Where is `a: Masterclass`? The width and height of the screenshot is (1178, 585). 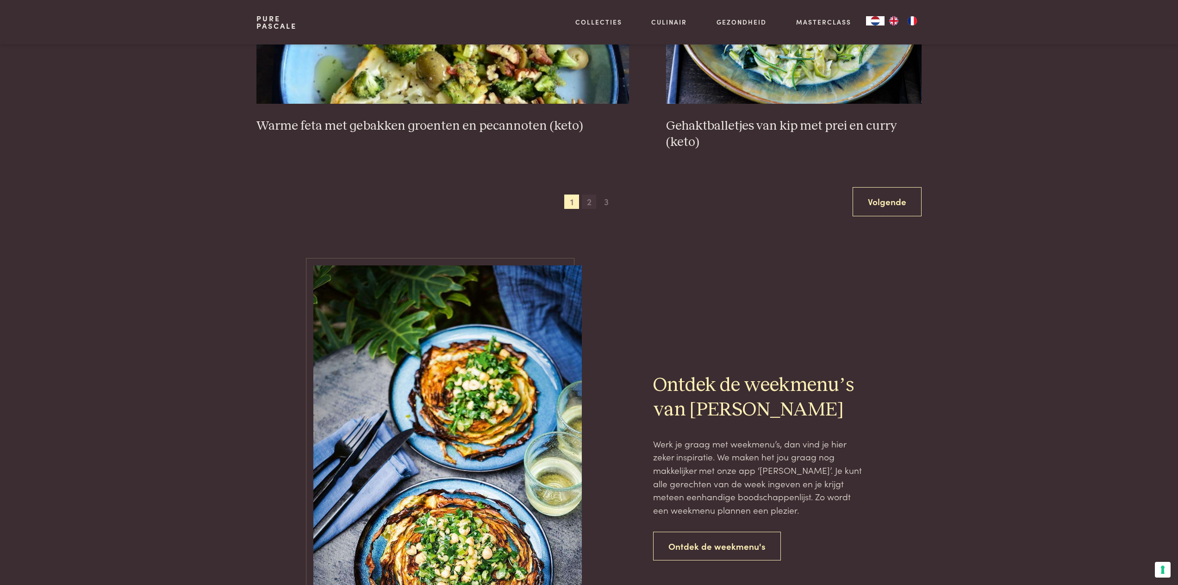
a: Masterclass is located at coordinates (823, 22).